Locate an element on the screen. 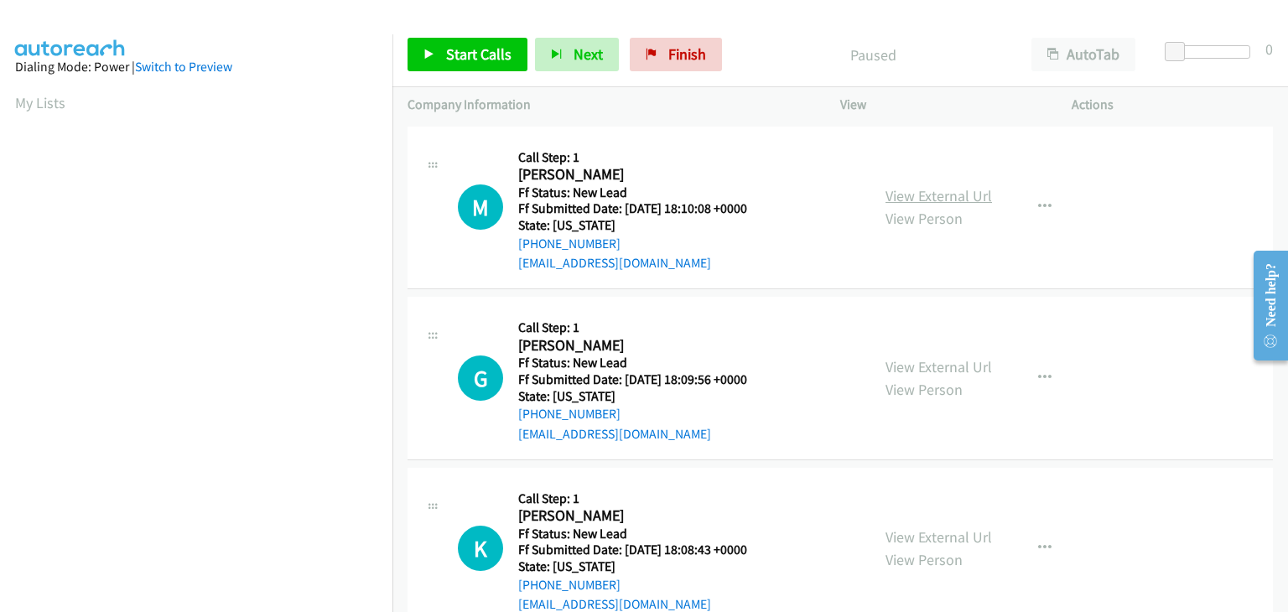 This screenshot has width=1288, height=612. p: Actions is located at coordinates (1172, 105).